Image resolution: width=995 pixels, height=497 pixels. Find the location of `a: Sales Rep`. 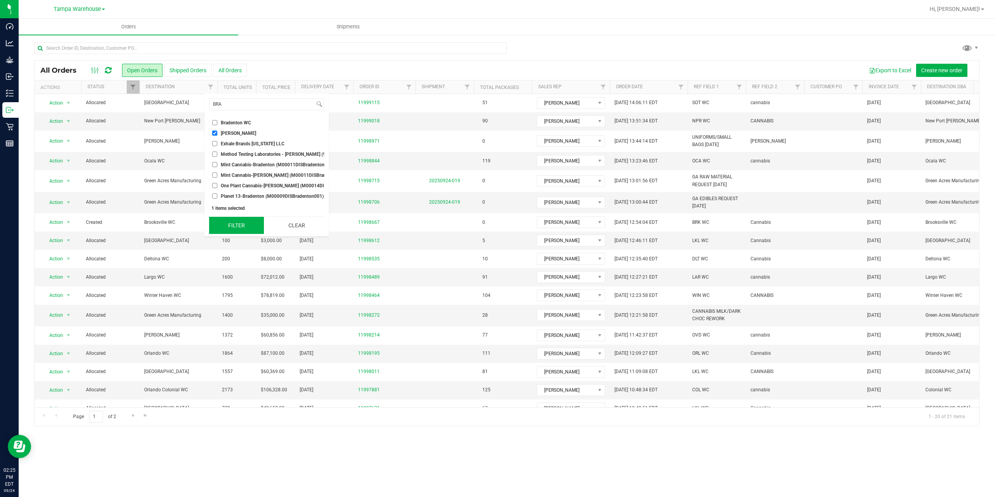

a: Sales Rep is located at coordinates (550, 87).